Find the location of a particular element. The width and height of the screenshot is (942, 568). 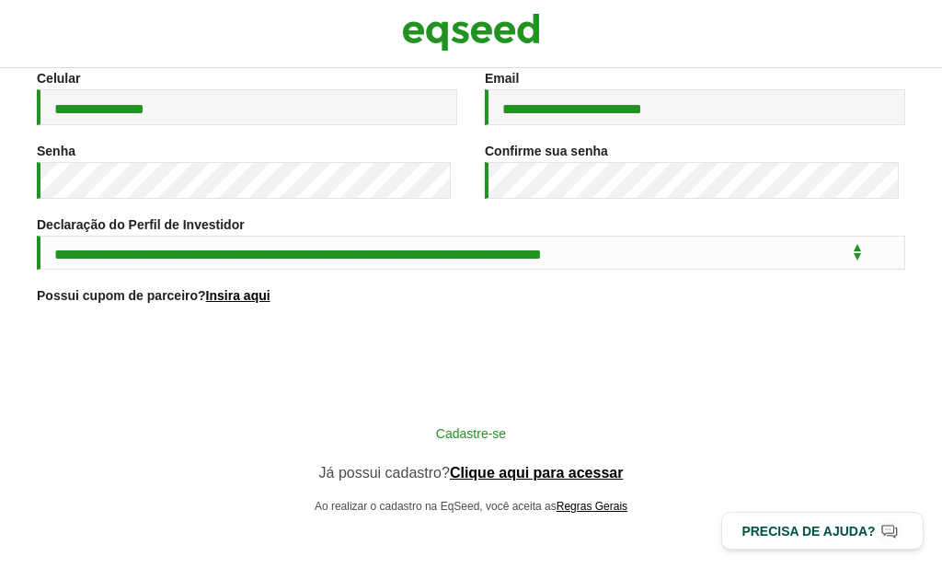

a: Clique aqui para acessar is located at coordinates (537, 473).